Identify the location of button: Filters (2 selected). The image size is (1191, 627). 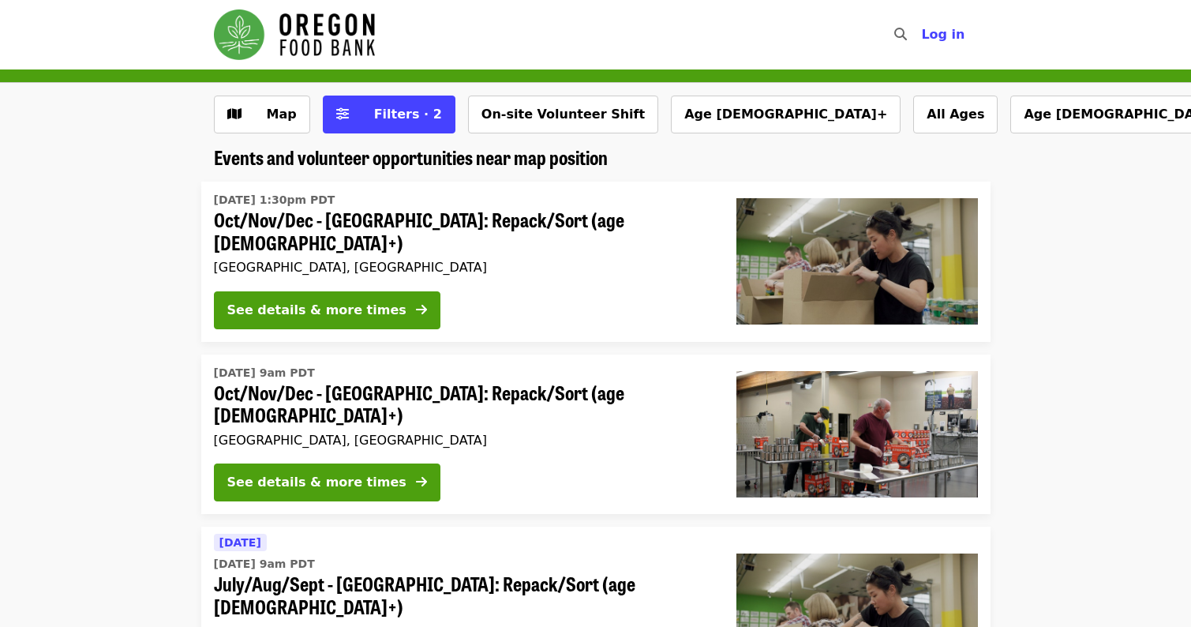
(389, 114).